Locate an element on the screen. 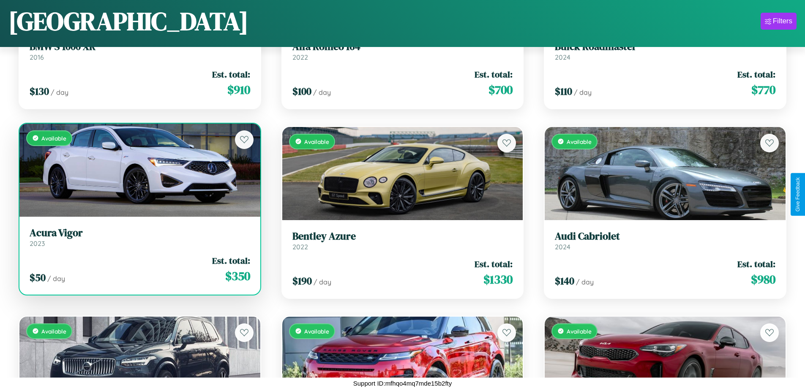 The image size is (805, 389). a: Buick Roadmaster2024 is located at coordinates (665, 51).